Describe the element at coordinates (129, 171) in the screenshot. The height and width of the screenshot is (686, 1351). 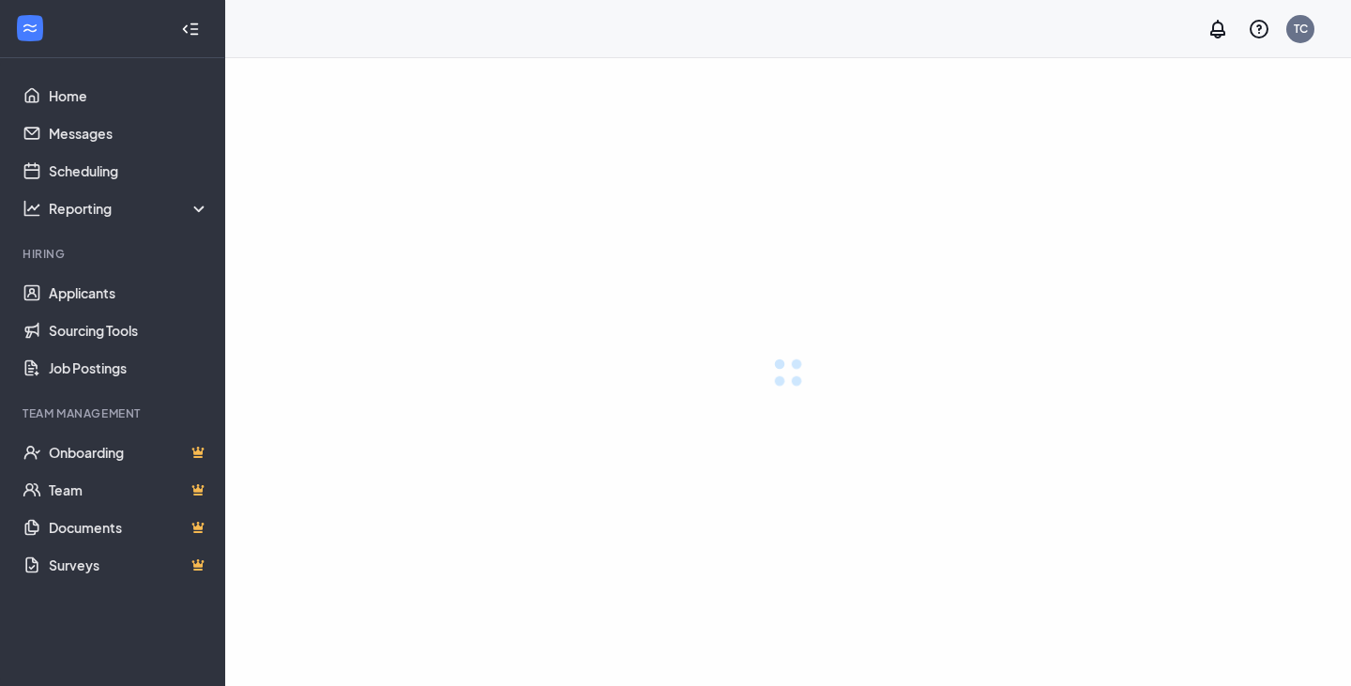
I see `a: Scheduling` at that location.